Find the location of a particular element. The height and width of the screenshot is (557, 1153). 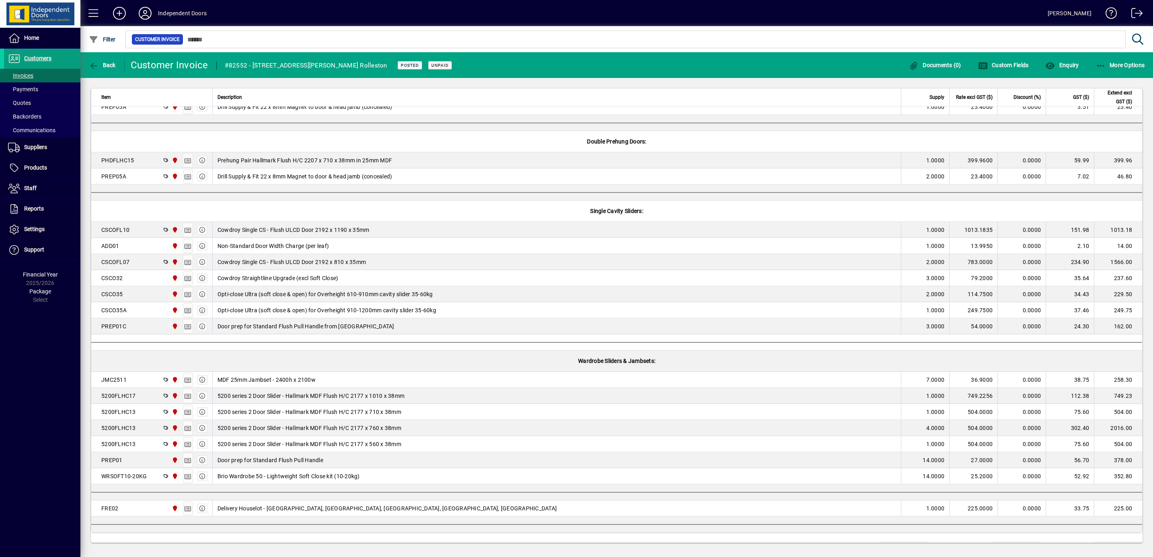

div: Single Cavity Sliders: is located at coordinates (617, 211).